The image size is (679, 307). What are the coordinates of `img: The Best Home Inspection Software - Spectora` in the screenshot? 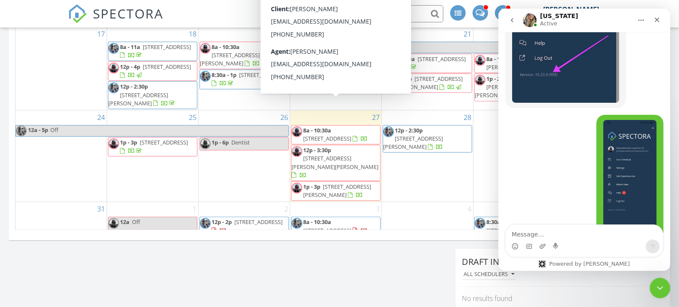 It's located at (77, 14).